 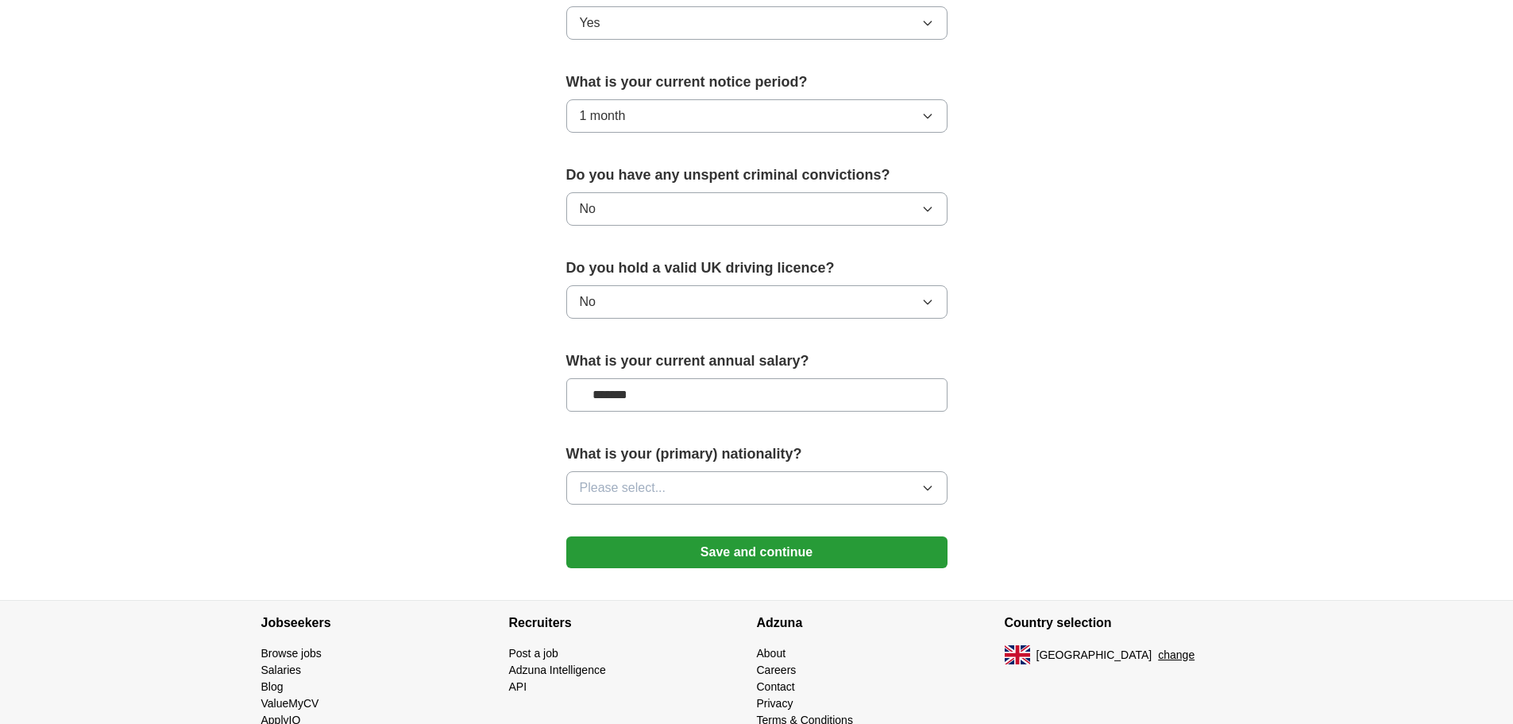 What do you see at coordinates (292, 653) in the screenshot?
I see `a: Browse jobs` at bounding box center [292, 653].